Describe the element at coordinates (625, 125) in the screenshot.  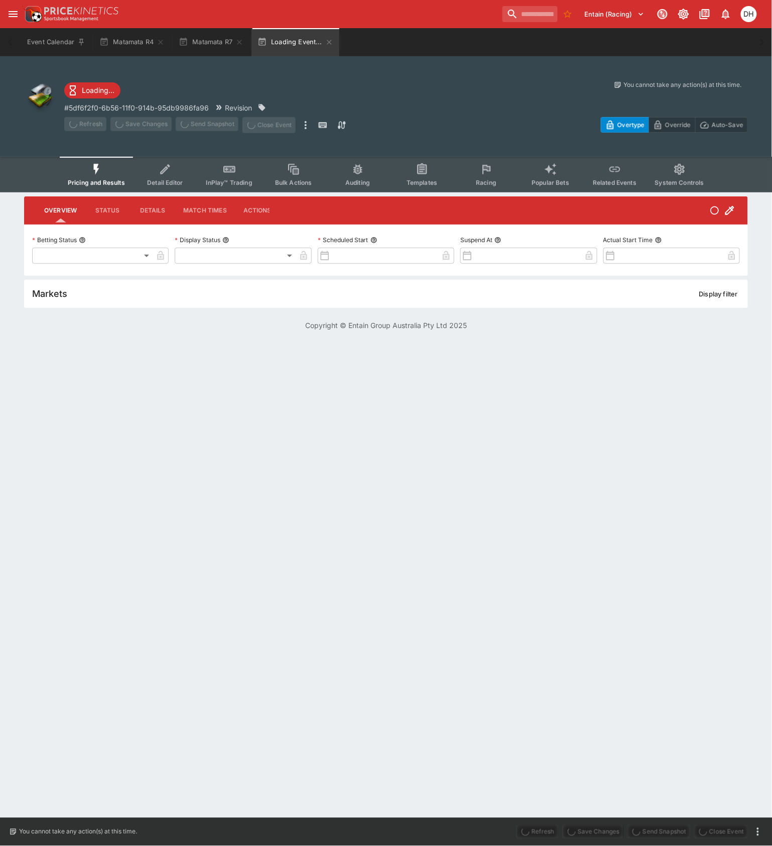
I see `button: Overtype` at that location.